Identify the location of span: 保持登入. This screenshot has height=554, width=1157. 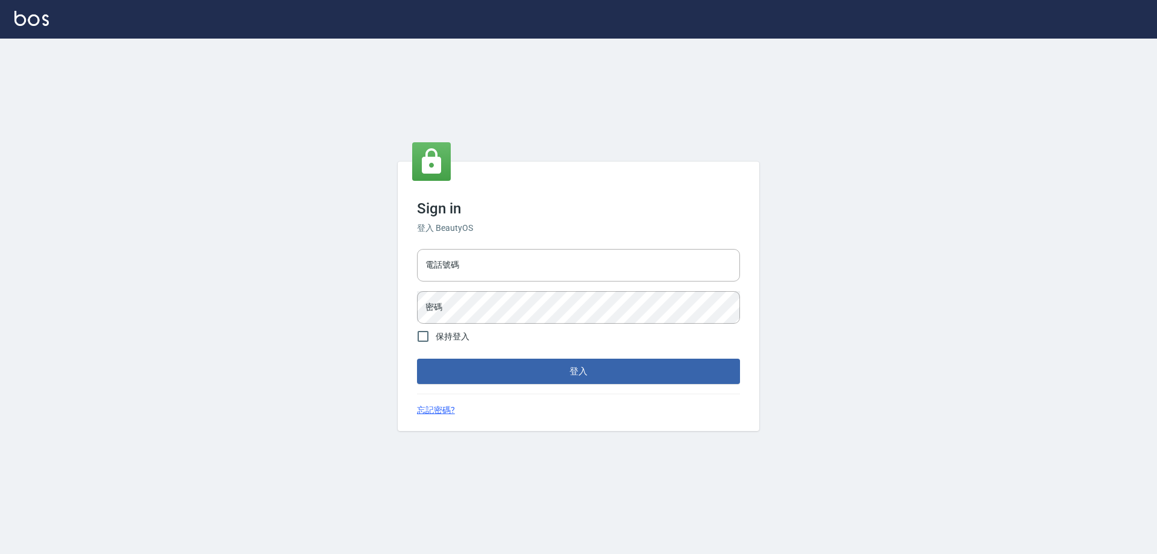
(453, 336).